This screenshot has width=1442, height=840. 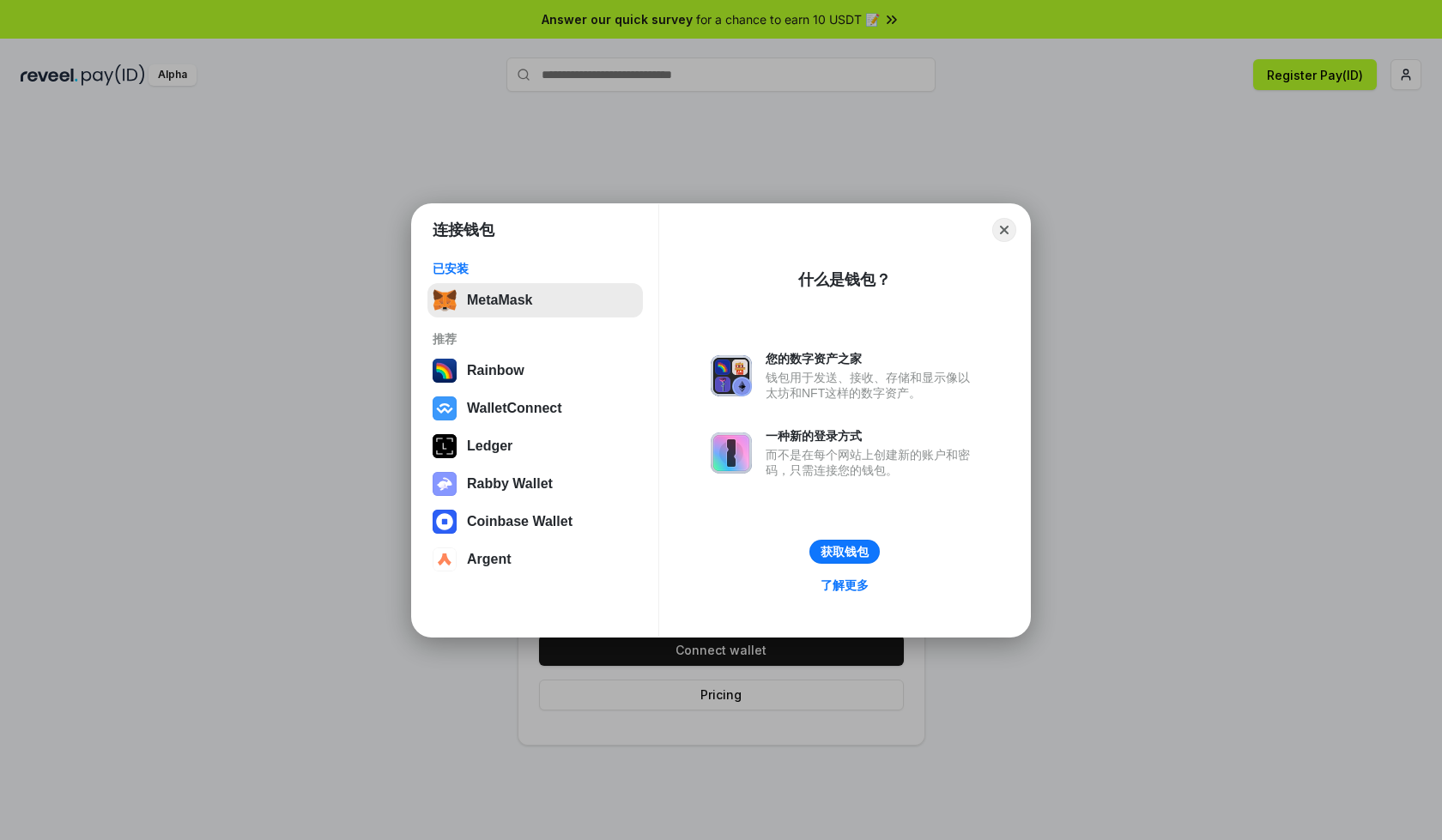 I want to click on button: Ledger, so click(x=535, y=446).